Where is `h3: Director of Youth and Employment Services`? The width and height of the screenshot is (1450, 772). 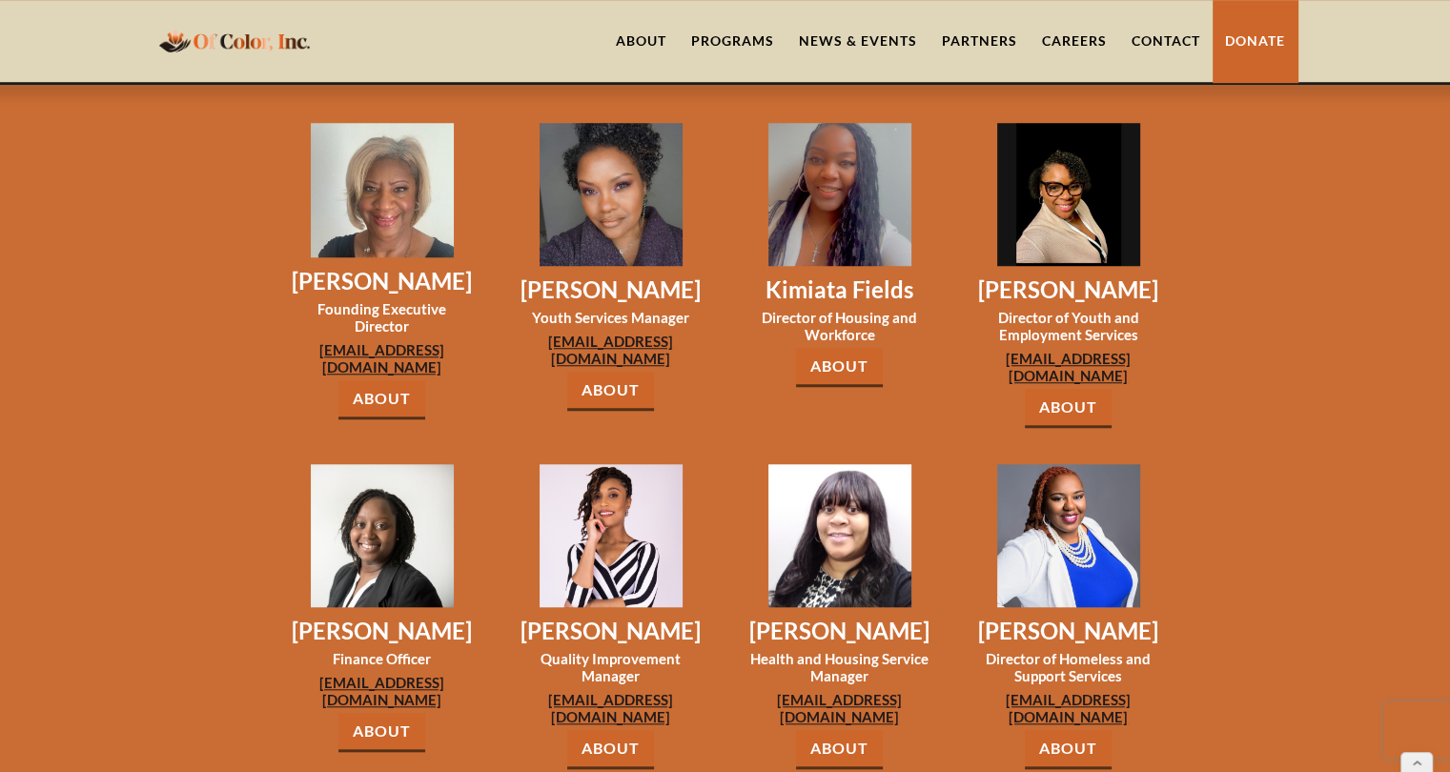 h3: Director of Youth and Employment Services is located at coordinates (1069, 326).